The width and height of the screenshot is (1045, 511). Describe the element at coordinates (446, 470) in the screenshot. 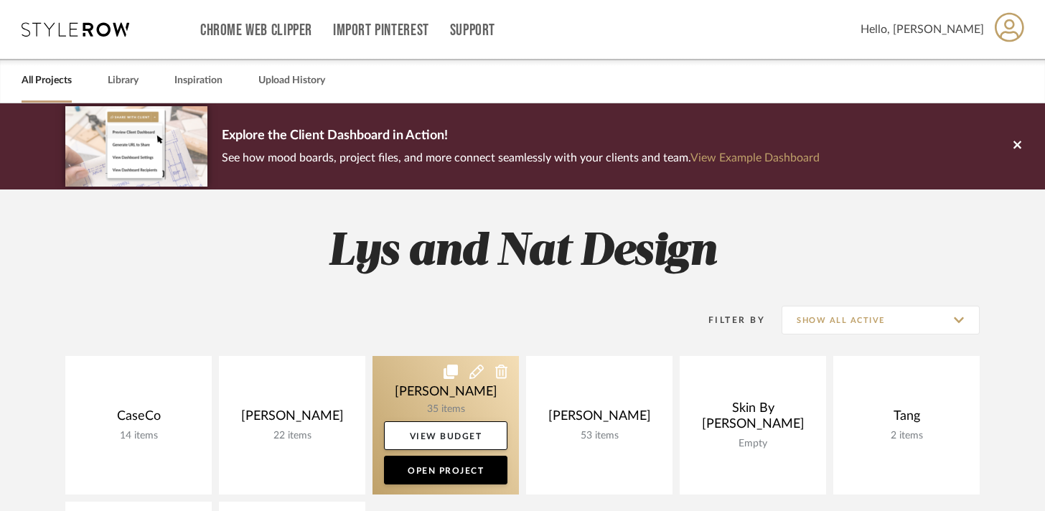

I see `a: Open Project` at that location.